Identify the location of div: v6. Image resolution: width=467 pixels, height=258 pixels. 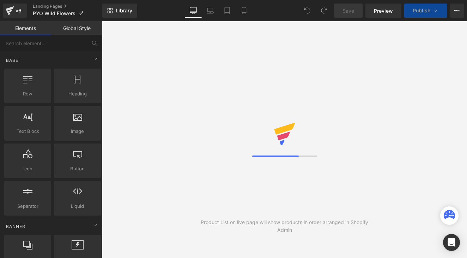
(18, 11).